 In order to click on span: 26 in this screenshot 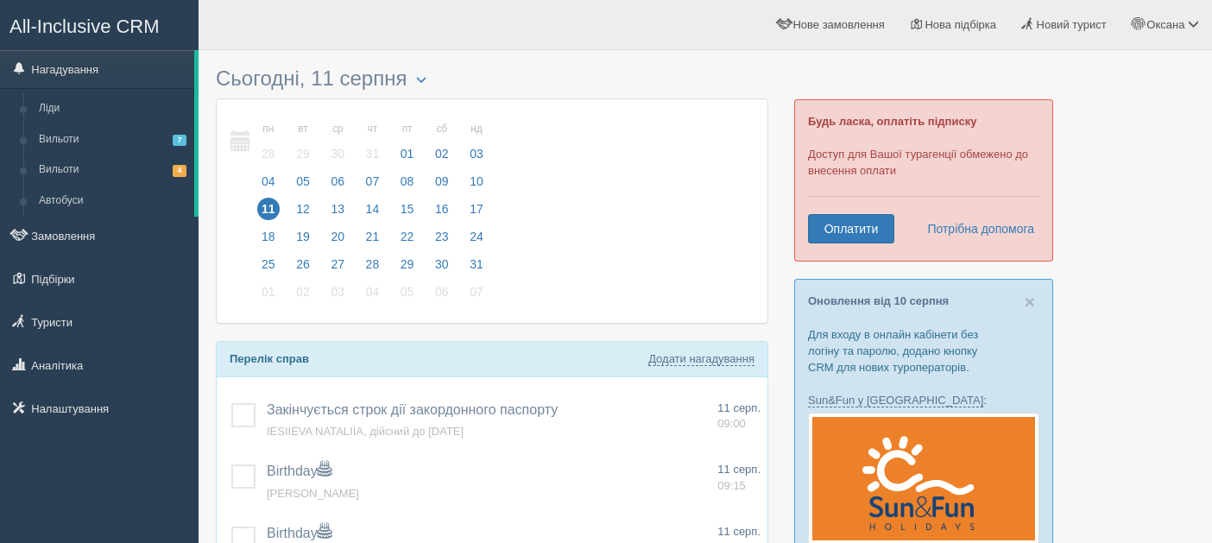, I will do `click(303, 264)`.